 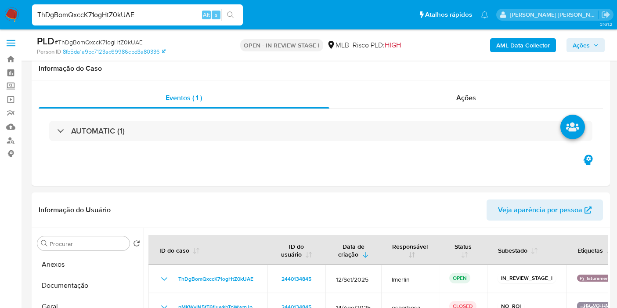 What do you see at coordinates (586, 45) in the screenshot?
I see `button: Ações` at bounding box center [586, 45].